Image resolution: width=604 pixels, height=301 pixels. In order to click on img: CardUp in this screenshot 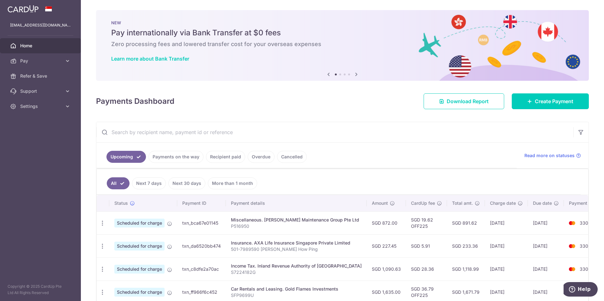, I will do `click(23, 9)`.